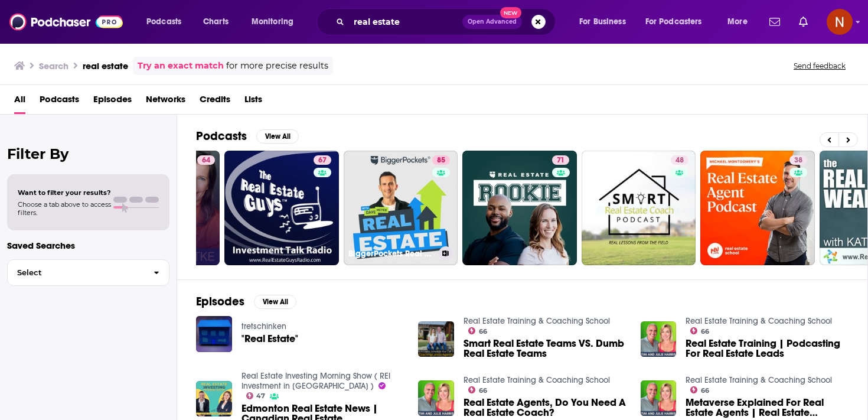 The height and width of the screenshot is (420, 868). I want to click on span: For Business, so click(602, 22).